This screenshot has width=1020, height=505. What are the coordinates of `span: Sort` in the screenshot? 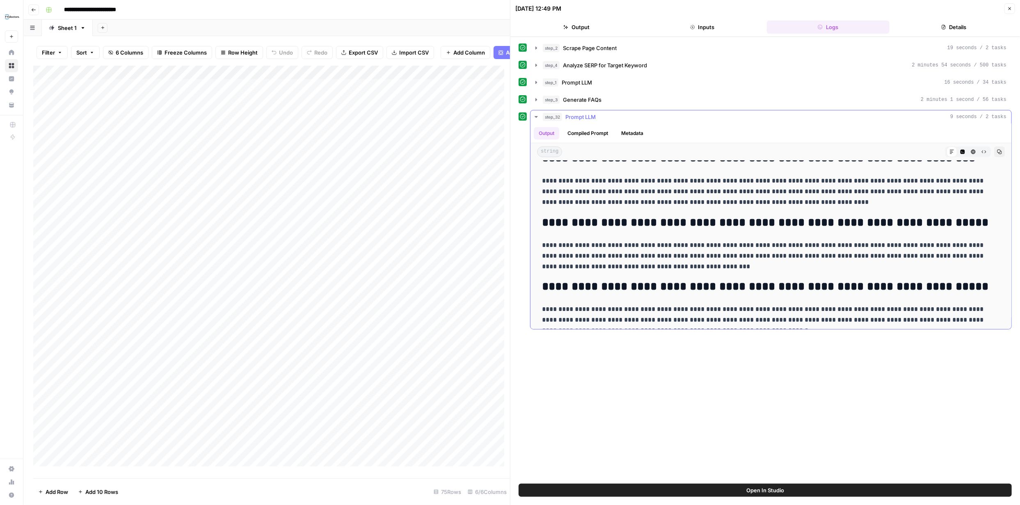 It's located at (82, 52).